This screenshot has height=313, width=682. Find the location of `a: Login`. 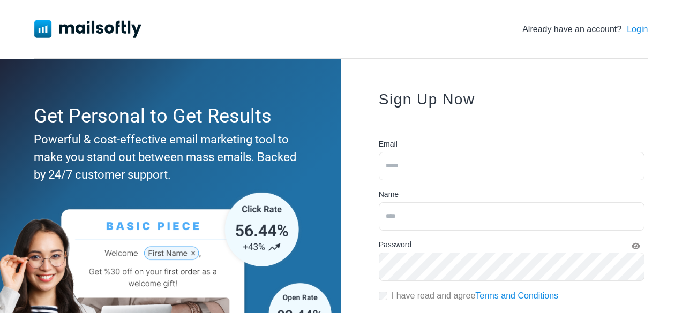

a: Login is located at coordinates (637, 29).